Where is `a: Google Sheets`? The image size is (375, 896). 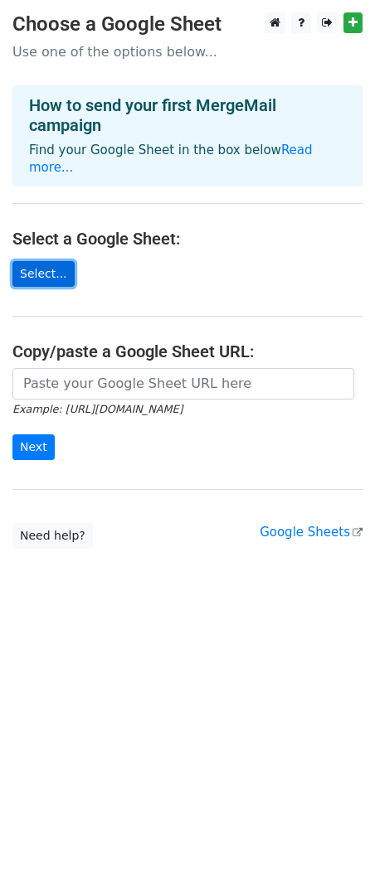
a: Google Sheets is located at coordinates (311, 532).